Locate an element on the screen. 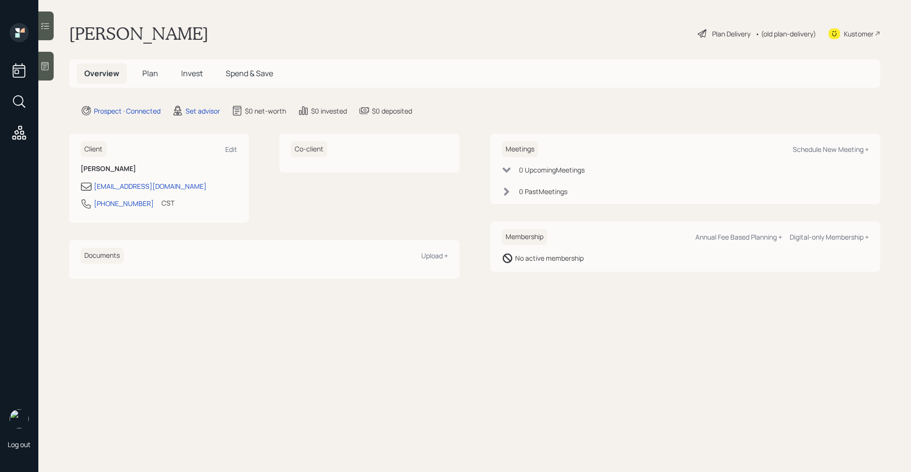 This screenshot has height=472, width=911. div: $0 net-worth is located at coordinates (265, 111).